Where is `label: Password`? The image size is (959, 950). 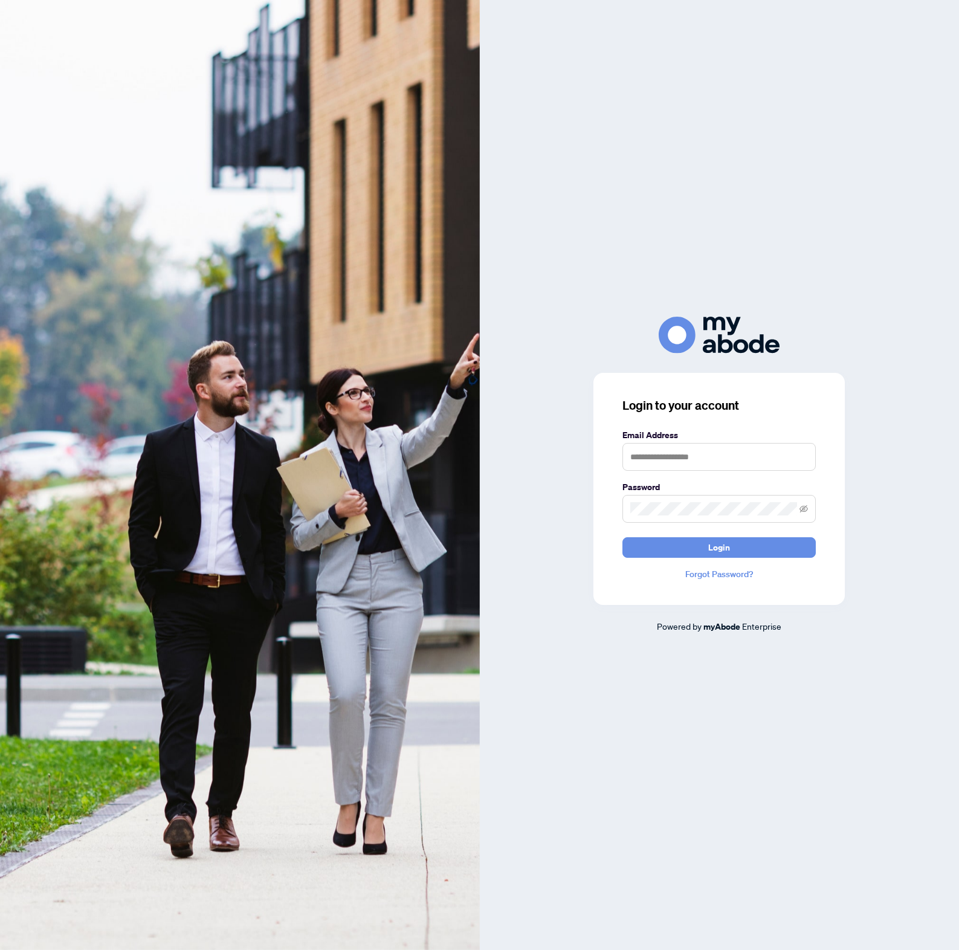
label: Password is located at coordinates (719, 487).